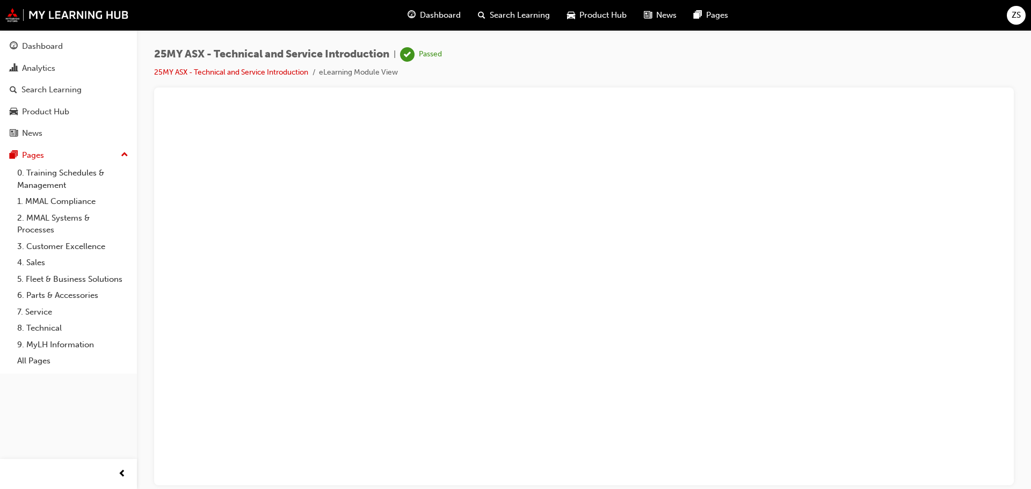  What do you see at coordinates (407, 54) in the screenshot?
I see `span: learningRecordVerb_PASS-icon` at bounding box center [407, 54].